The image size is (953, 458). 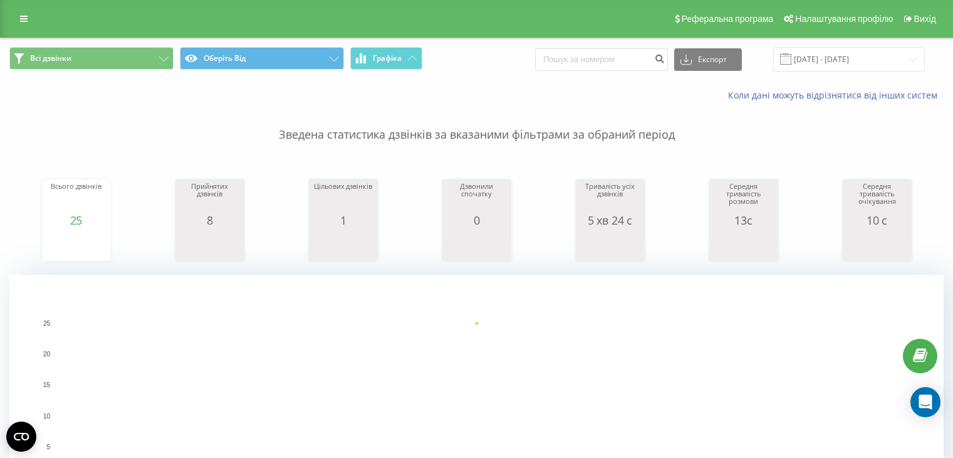 I want to click on a: Коли дані можуть відрізнятися від інших систем, so click(x=836, y=95).